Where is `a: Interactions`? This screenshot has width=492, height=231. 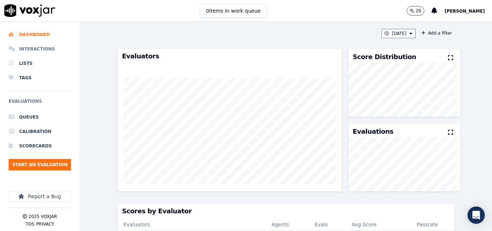 a: Interactions is located at coordinates (40, 49).